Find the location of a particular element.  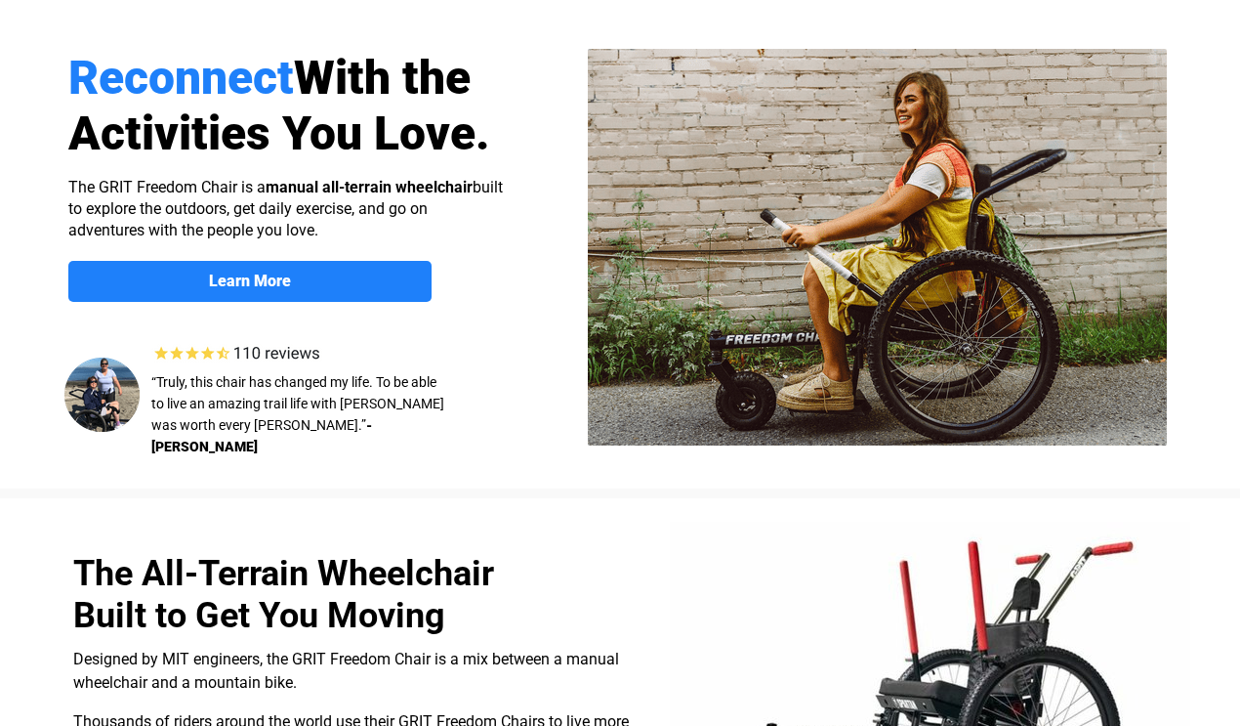

input: Get more information is located at coordinates (153, 490).